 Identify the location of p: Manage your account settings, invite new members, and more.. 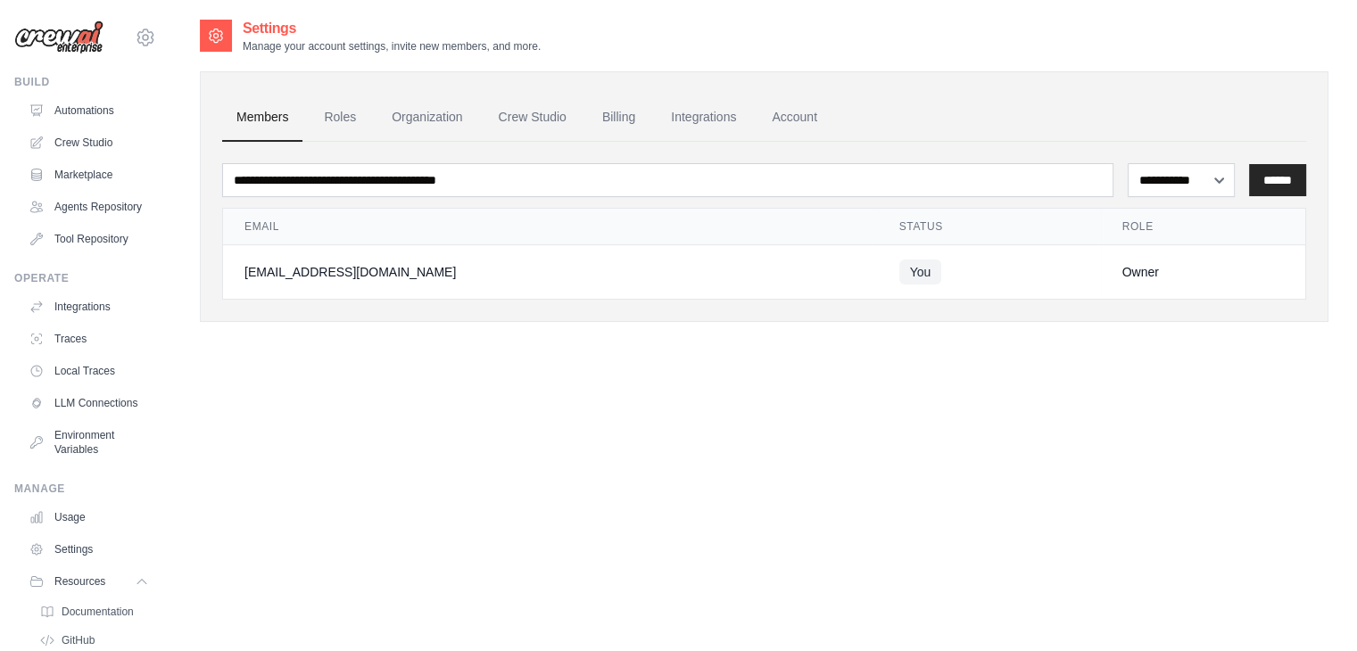
(392, 46).